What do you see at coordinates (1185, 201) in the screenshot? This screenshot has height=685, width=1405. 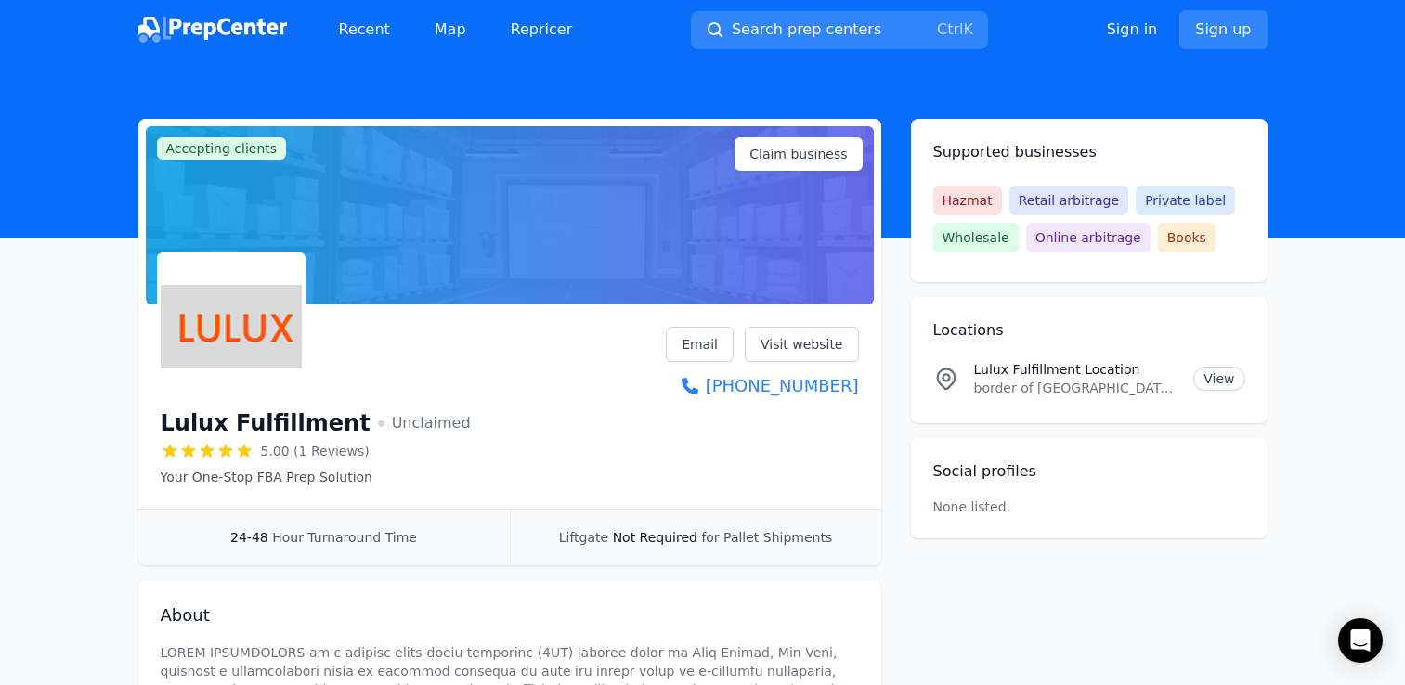 I see `span: Private label` at bounding box center [1185, 201].